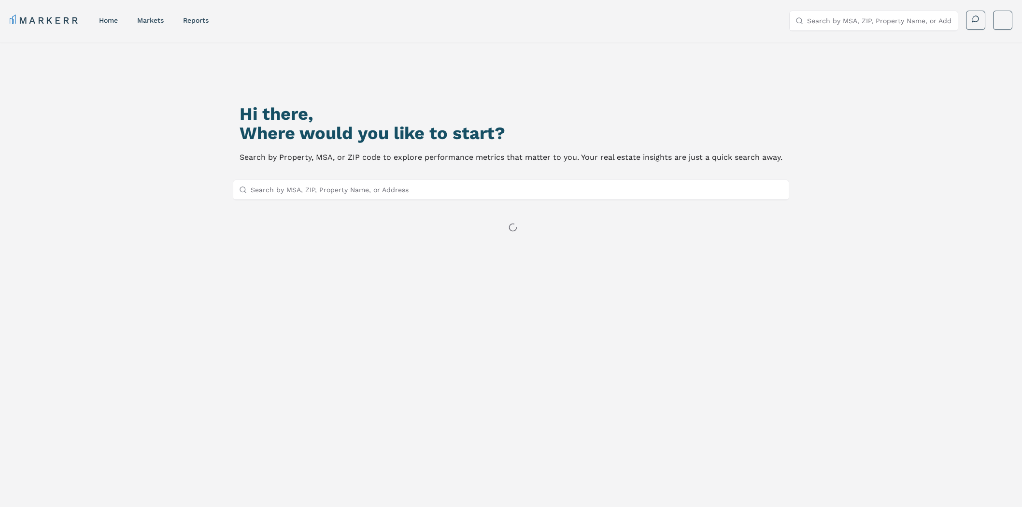 The height and width of the screenshot is (507, 1022). What do you see at coordinates (196, 20) in the screenshot?
I see `a: reports` at bounding box center [196, 20].